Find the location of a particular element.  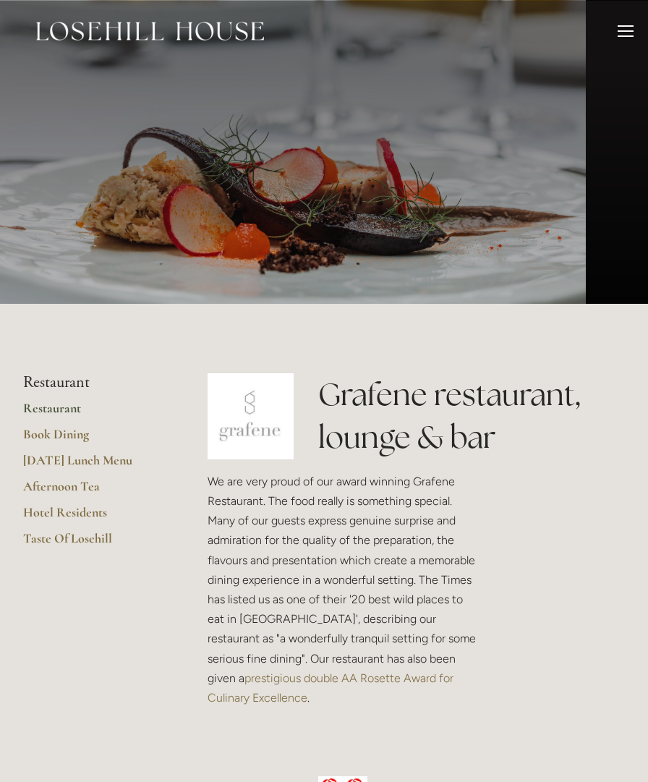

a: Book Dining is located at coordinates (92, 439).